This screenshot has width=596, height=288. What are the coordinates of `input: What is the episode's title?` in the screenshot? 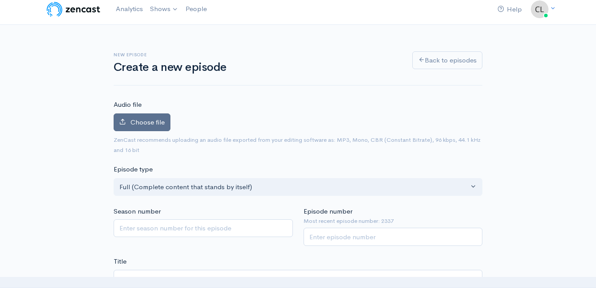 It's located at (298, 279).